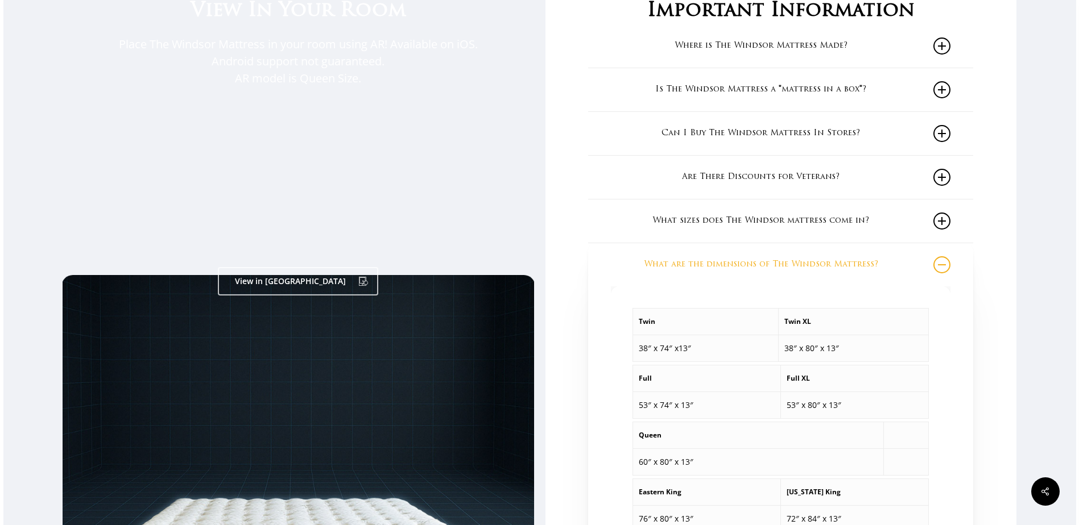 The height and width of the screenshot is (525, 1079). I want to click on a: Is The Windsor Mattress a "mattress in a box"?, so click(780, 90).